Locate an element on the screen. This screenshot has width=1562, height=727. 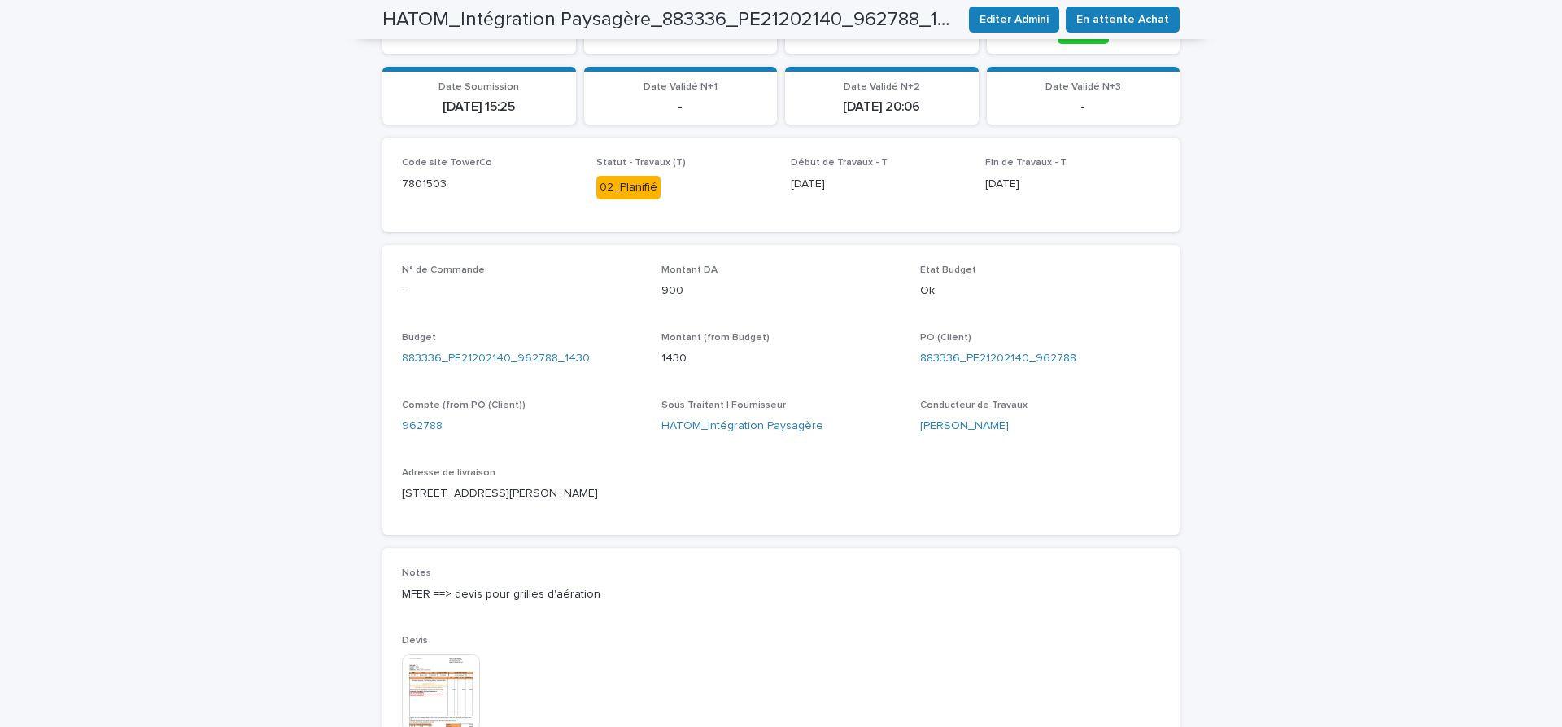
span: Devis is located at coordinates (415, 640).